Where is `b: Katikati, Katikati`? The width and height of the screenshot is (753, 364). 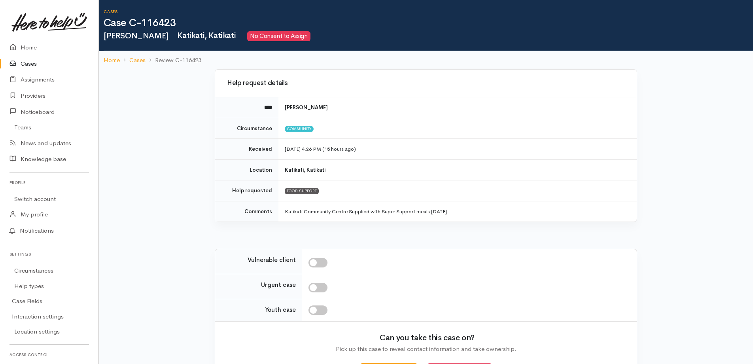
b: Katikati, Katikati is located at coordinates (305, 170).